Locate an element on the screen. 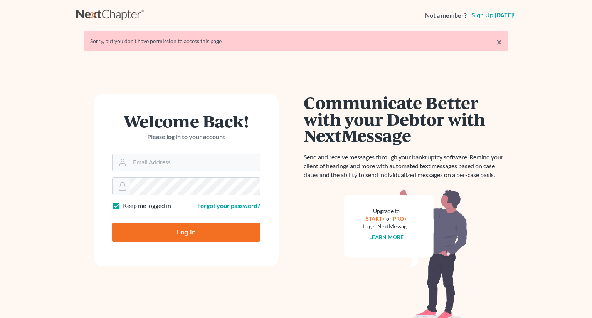  div: to get NextMessage. is located at coordinates (386, 226).